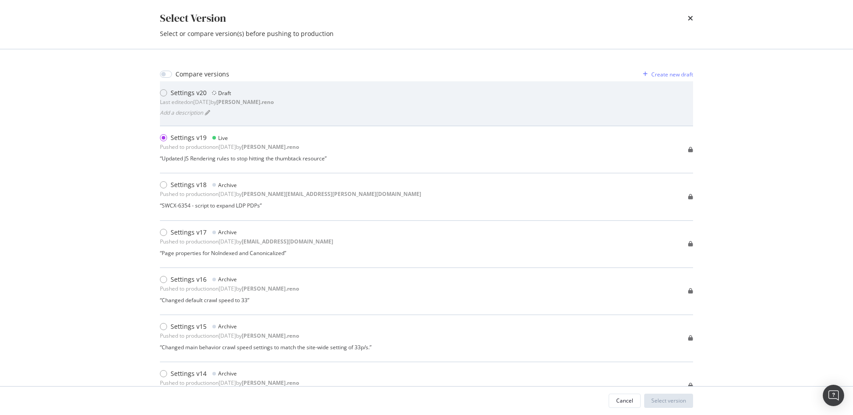  What do you see at coordinates (188, 185) in the screenshot?
I see `div: Settings v18` at bounding box center [188, 185].